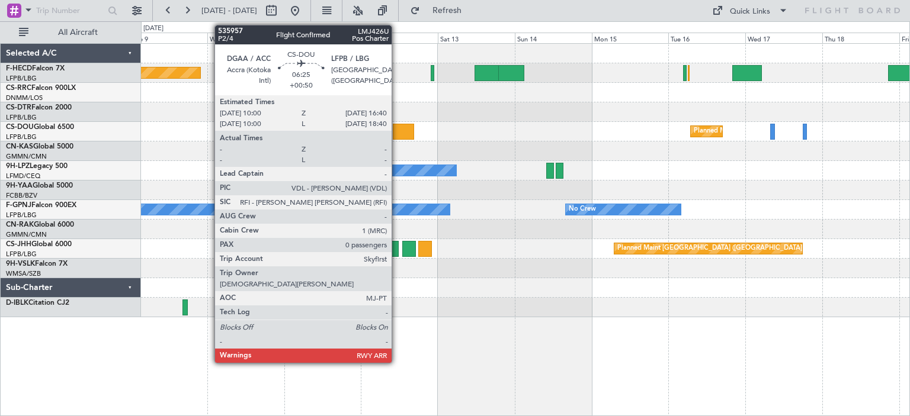 This screenshot has width=910, height=416. Describe the element at coordinates (476, 38) in the screenshot. I see `div: Sat 13` at that location.